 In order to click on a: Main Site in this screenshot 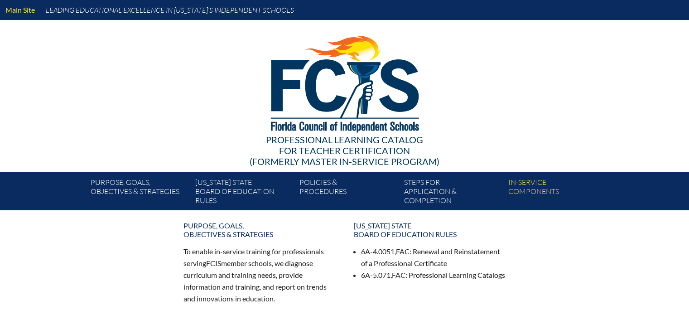, I will do `click(20, 10)`.